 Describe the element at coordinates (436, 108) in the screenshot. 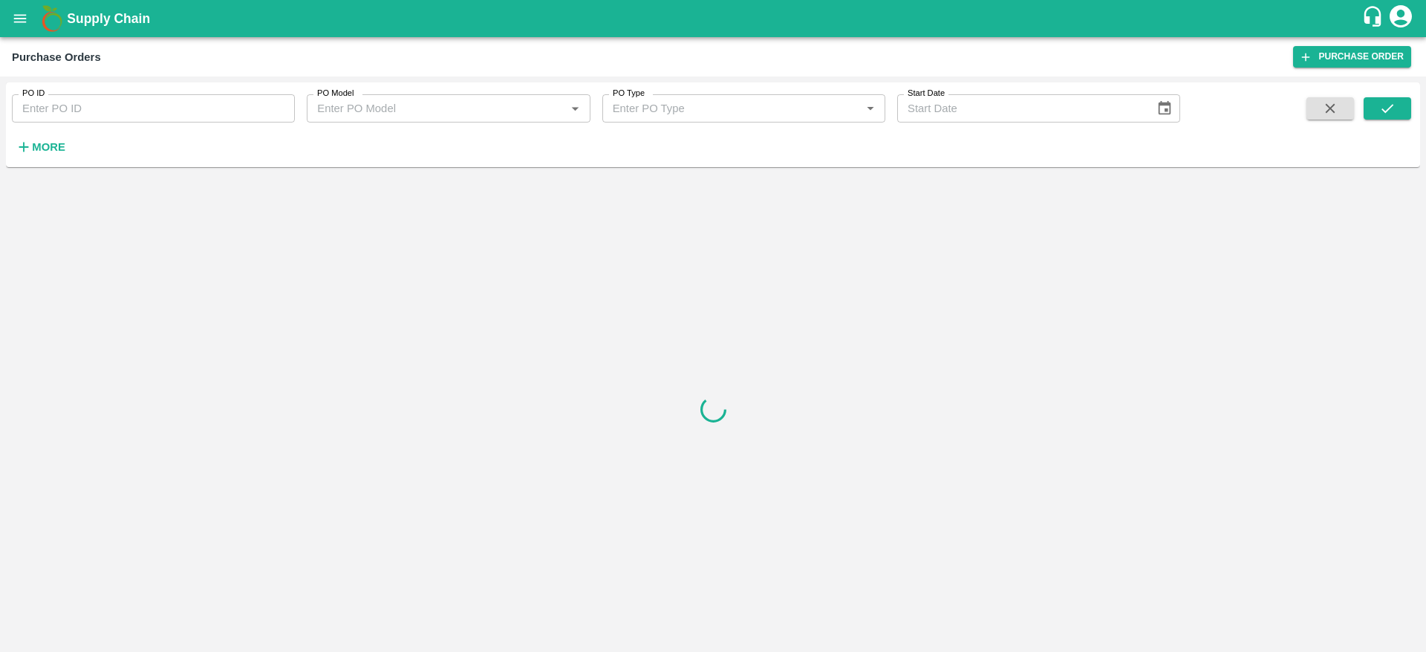

I see `input: Enter PO Model` at that location.